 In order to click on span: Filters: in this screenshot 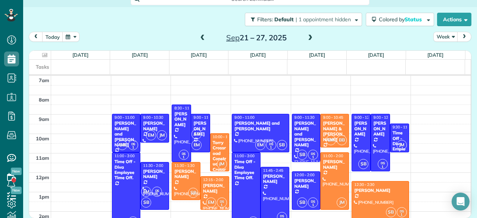, I will do `click(265, 19)`.